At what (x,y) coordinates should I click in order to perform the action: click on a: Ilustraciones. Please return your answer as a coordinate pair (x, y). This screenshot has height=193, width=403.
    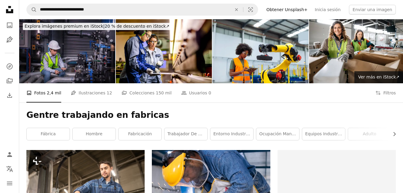
    Looking at the image, I should click on (10, 40).